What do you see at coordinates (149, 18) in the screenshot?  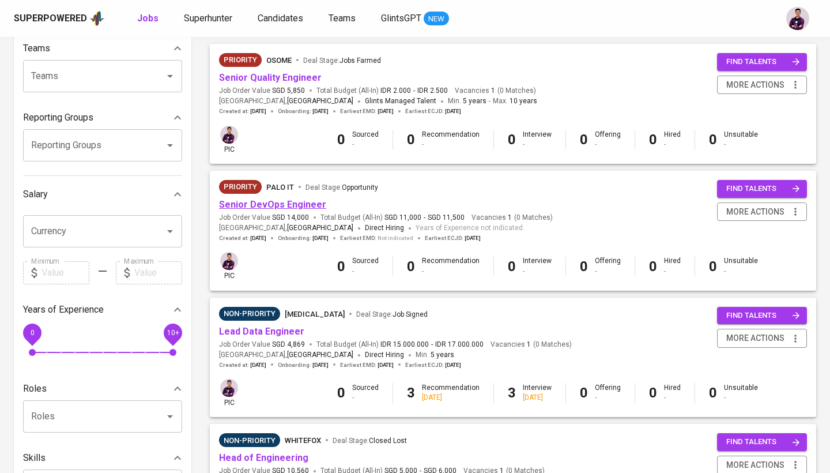 I see `a: Jobs` at bounding box center [149, 18].